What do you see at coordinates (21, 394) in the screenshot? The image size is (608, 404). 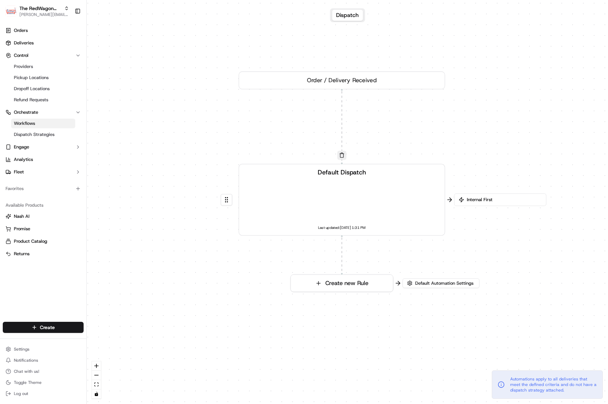 I see `span: Log out` at bounding box center [21, 394].